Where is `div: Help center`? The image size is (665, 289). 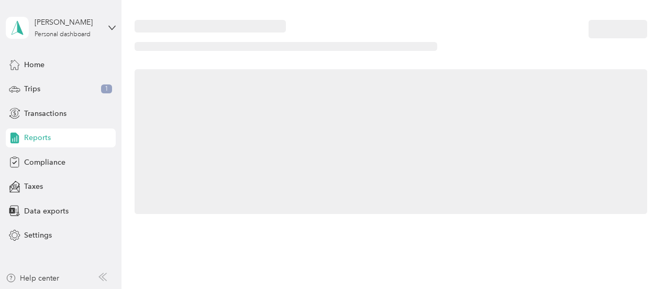
div: Help center is located at coordinates (32, 278).